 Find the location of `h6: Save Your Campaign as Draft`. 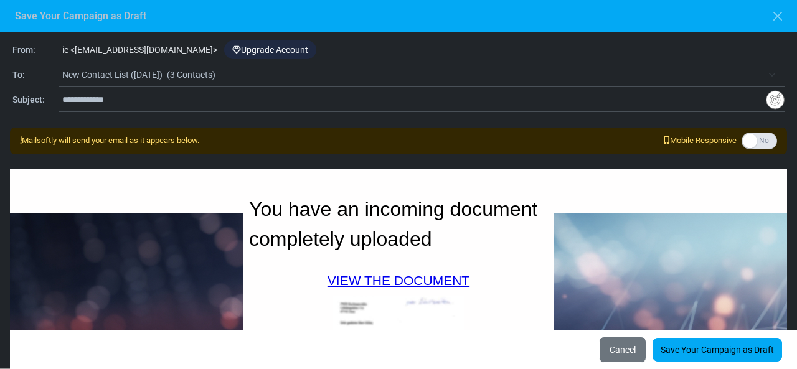

h6: Save Your Campaign as Draft is located at coordinates (80, 16).